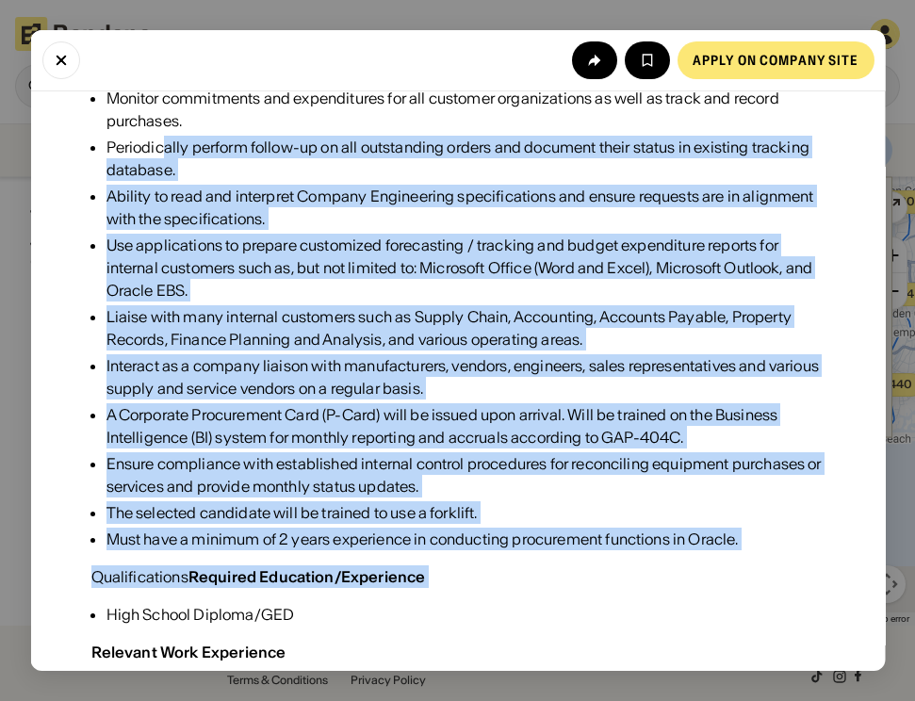  Describe the element at coordinates (465, 109) in the screenshot. I see `div: Monitor commitments and expenditures for all customer organizations as well as track and record p...` at that location.